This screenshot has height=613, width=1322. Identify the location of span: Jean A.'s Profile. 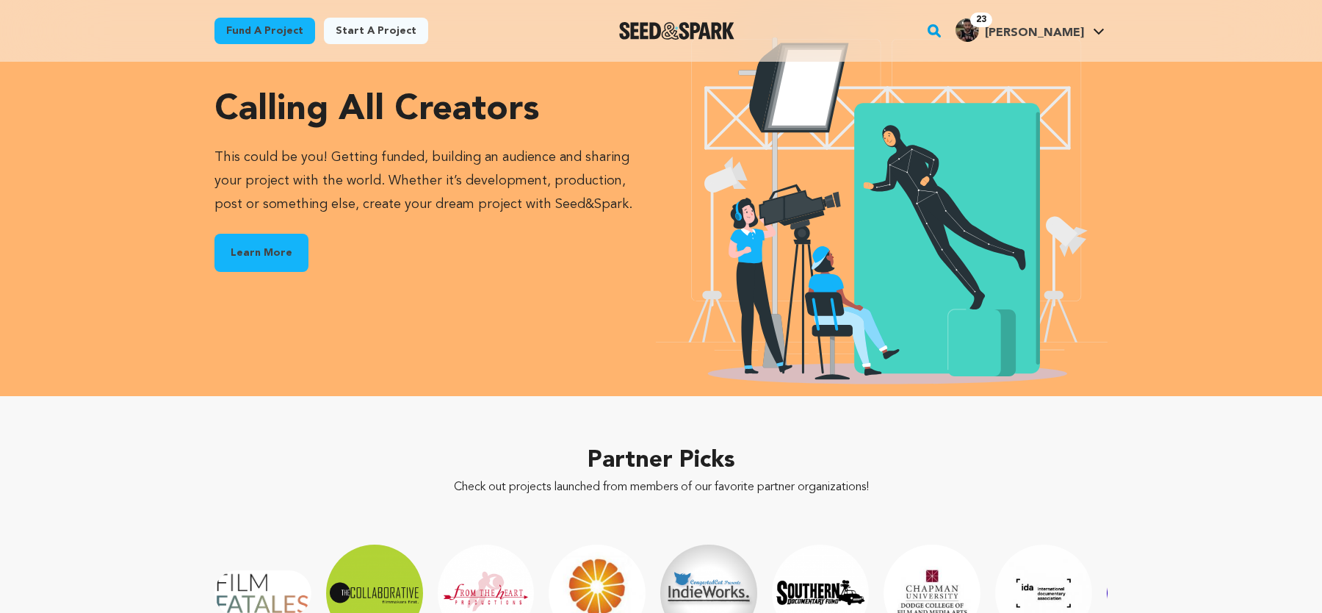
(1030, 31).